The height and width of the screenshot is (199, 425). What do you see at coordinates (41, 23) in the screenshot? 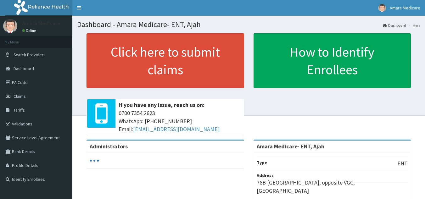
I see `p: Amara Medicare` at bounding box center [41, 23].